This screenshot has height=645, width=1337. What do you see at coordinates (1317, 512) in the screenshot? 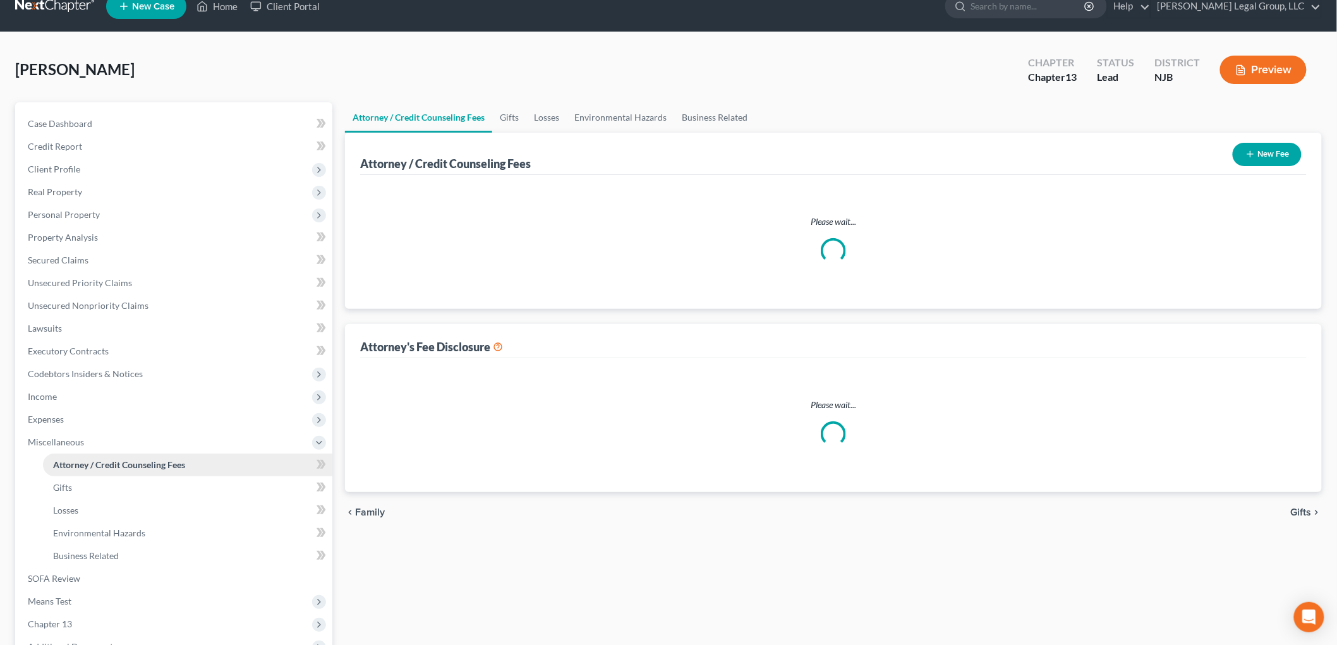
I see `i: chevron_right` at bounding box center [1317, 512].